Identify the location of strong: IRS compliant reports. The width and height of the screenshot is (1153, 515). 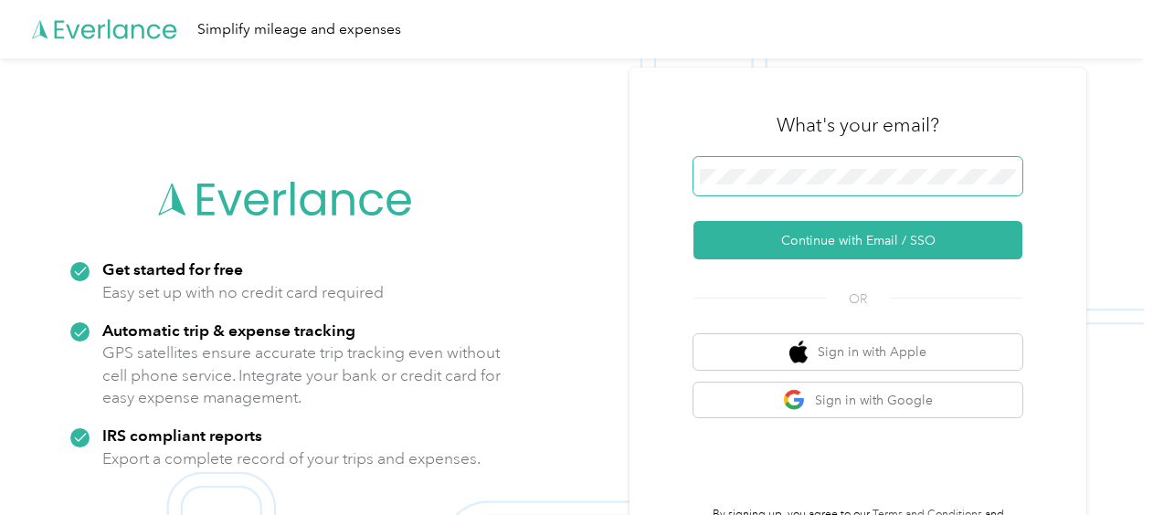
(182, 435).